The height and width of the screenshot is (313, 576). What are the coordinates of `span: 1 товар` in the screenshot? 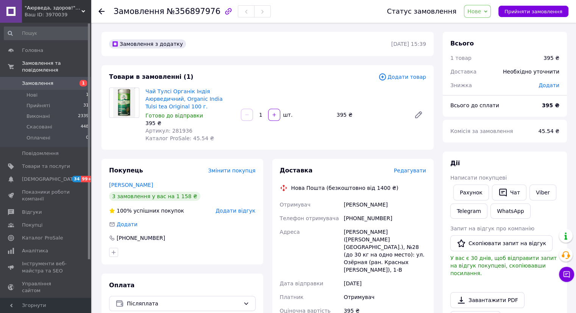 It's located at (461, 58).